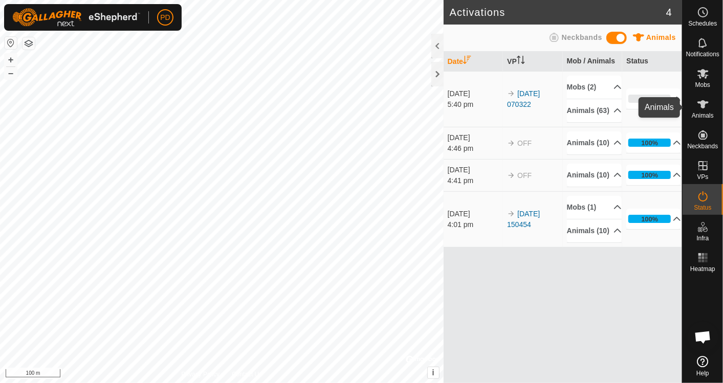 Image resolution: width=723 pixels, height=383 pixels. What do you see at coordinates (76, 17) in the screenshot?
I see `img: Gallagher Logo` at bounding box center [76, 17].